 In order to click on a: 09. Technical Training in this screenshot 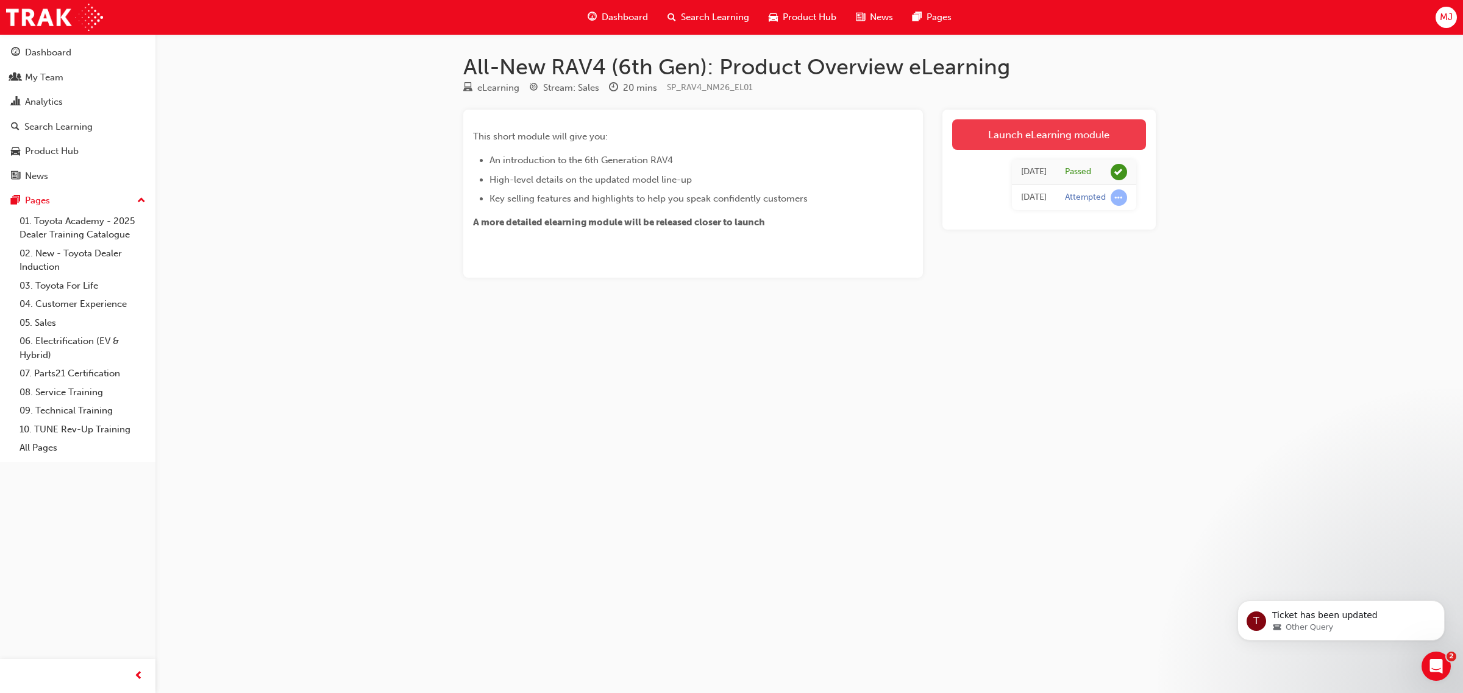, I will do `click(82, 411)`.